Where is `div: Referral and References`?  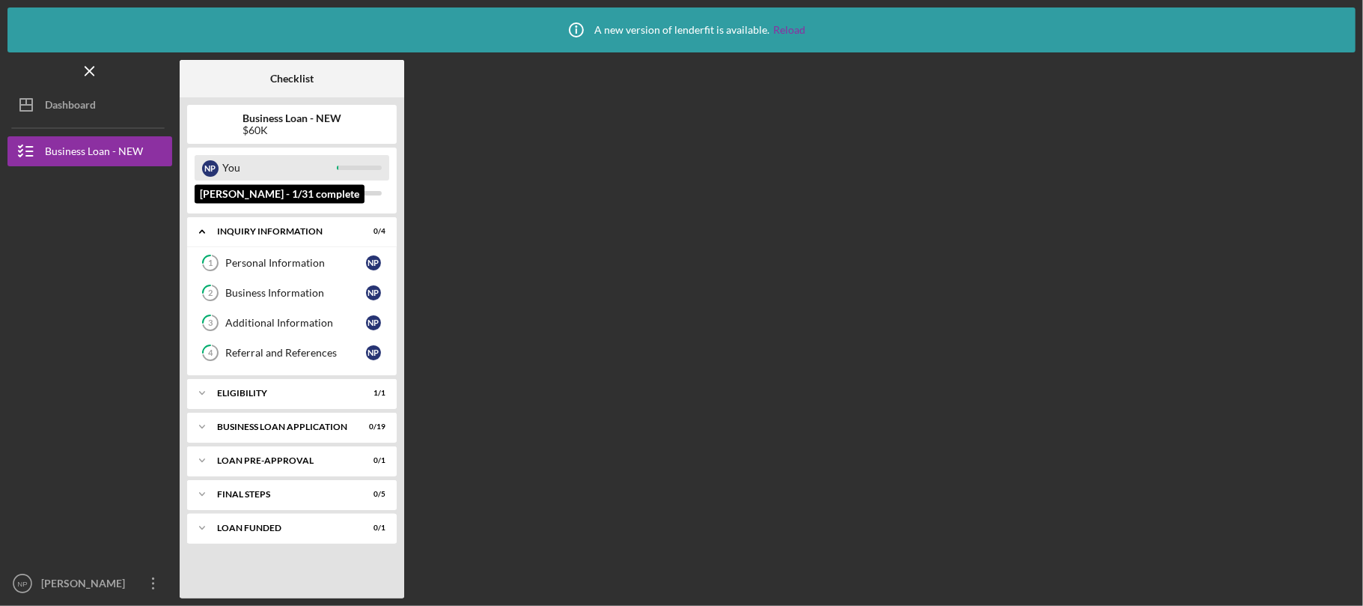 div: Referral and References is located at coordinates (296, 353).